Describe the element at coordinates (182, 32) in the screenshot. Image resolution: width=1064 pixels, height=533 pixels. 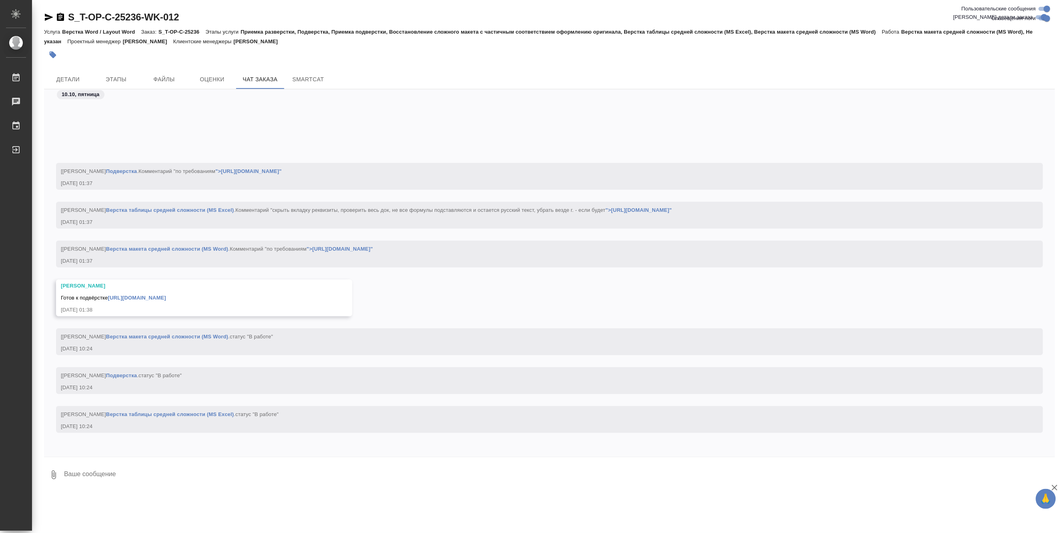
I see `p: S_T-OP-C-25236` at that location.